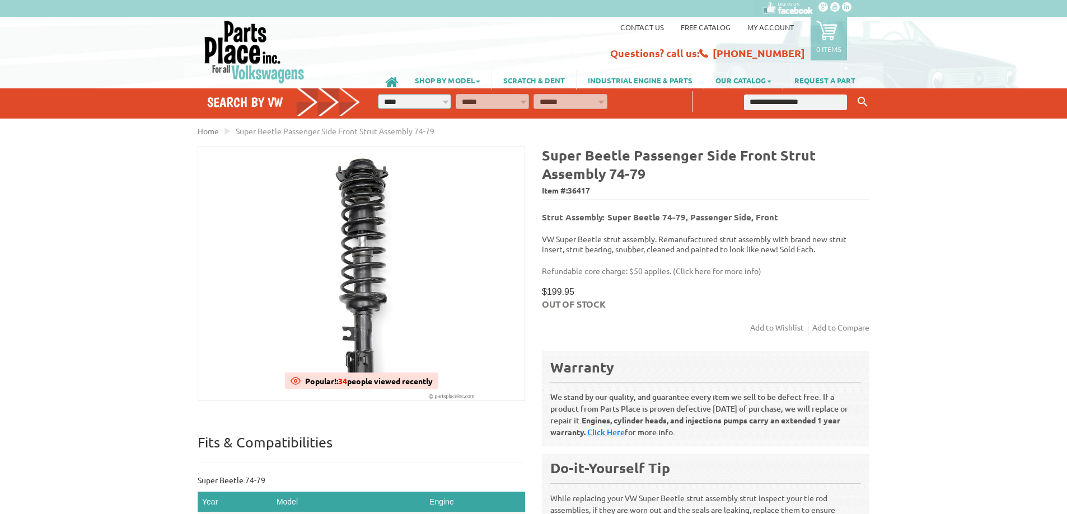 The height and width of the screenshot is (514, 1067). Describe the element at coordinates (640, 80) in the screenshot. I see `a: INDUSTRIAL ENGINE & PARTS` at that location.